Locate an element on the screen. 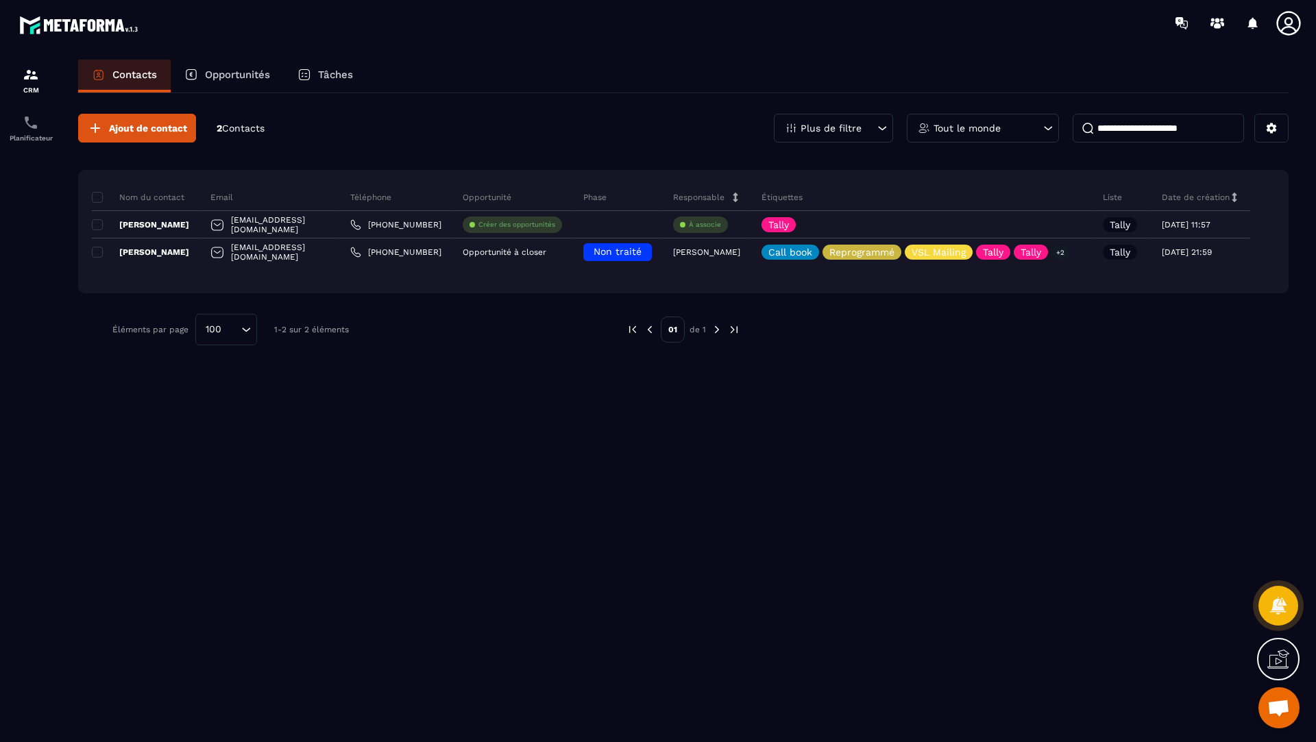  p: Liste is located at coordinates (1112, 197).